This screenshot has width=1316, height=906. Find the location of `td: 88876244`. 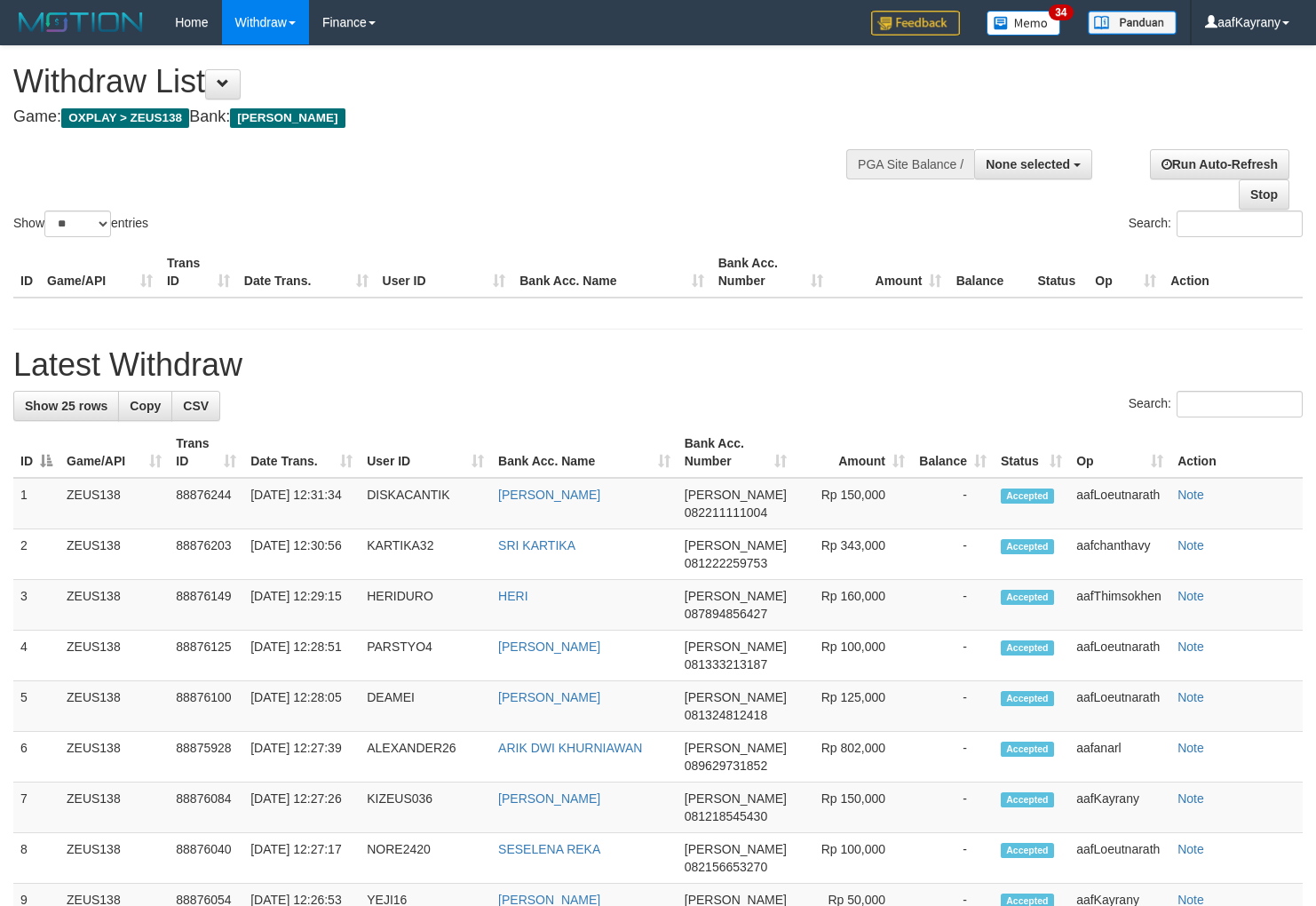

td: 88876244 is located at coordinates (206, 504).